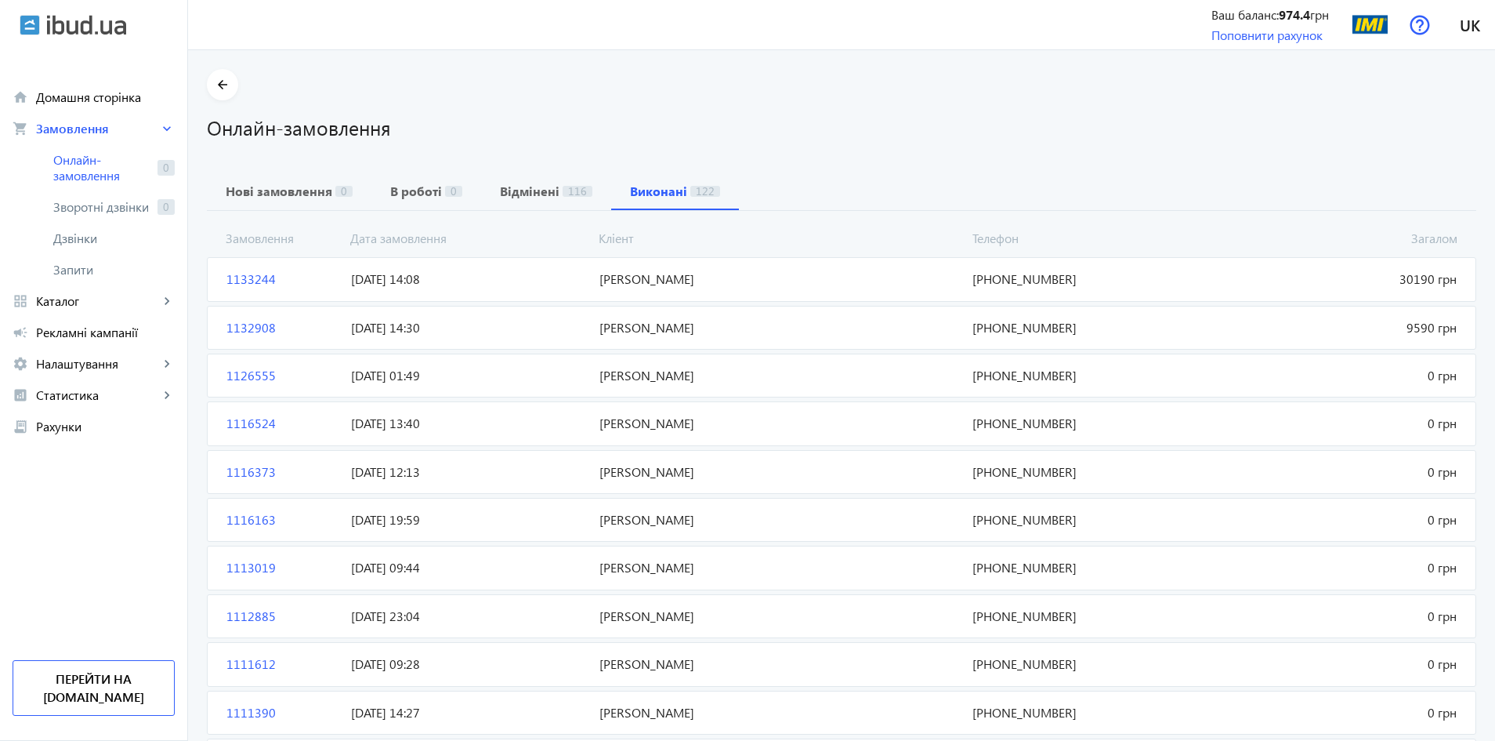  What do you see at coordinates (114, 270) in the screenshot?
I see `span: Запити` at bounding box center [114, 270].